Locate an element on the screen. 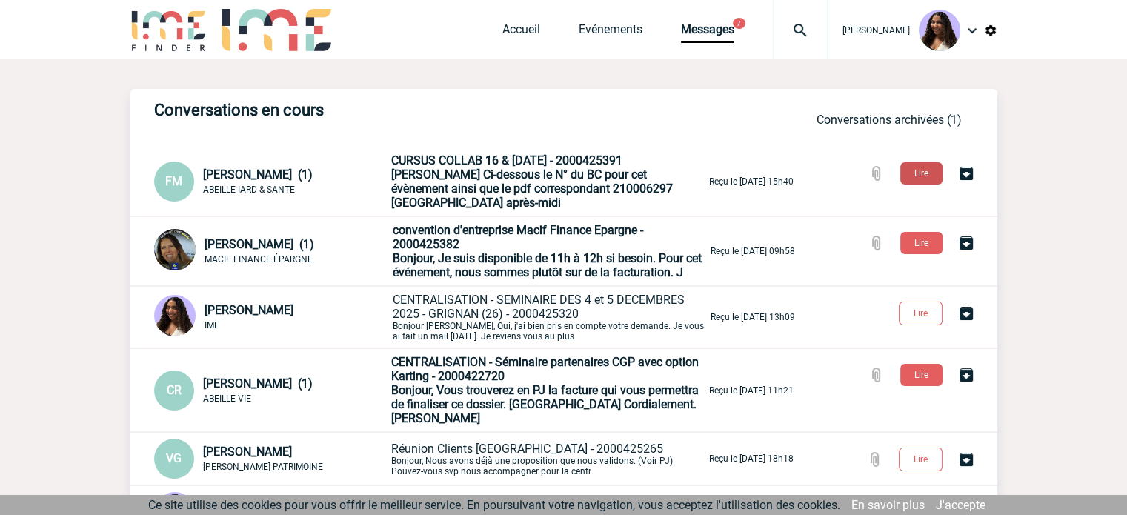  span: IME is located at coordinates (212, 325).